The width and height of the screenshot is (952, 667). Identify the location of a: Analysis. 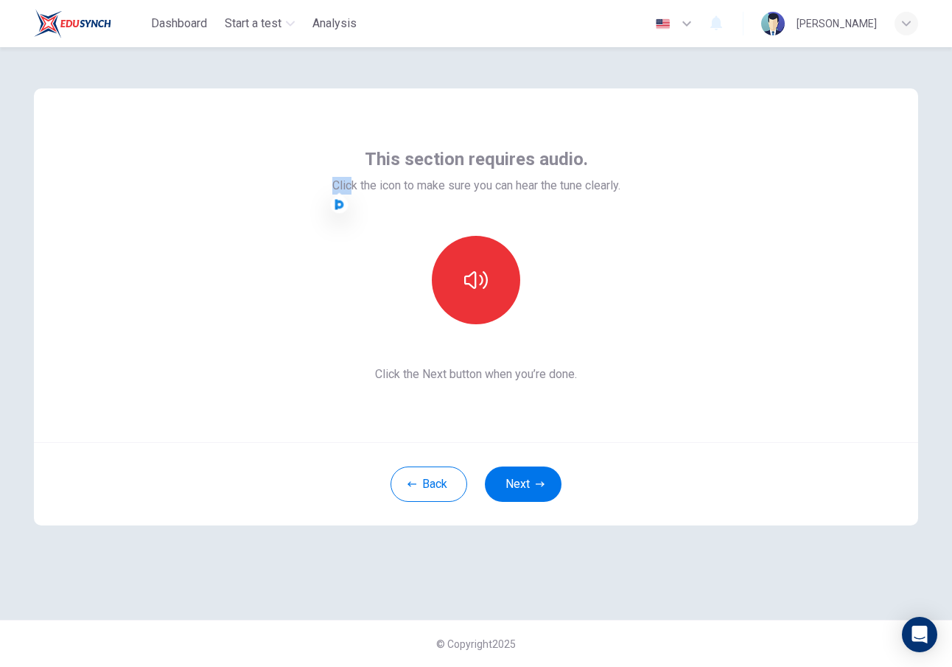
(335, 24).